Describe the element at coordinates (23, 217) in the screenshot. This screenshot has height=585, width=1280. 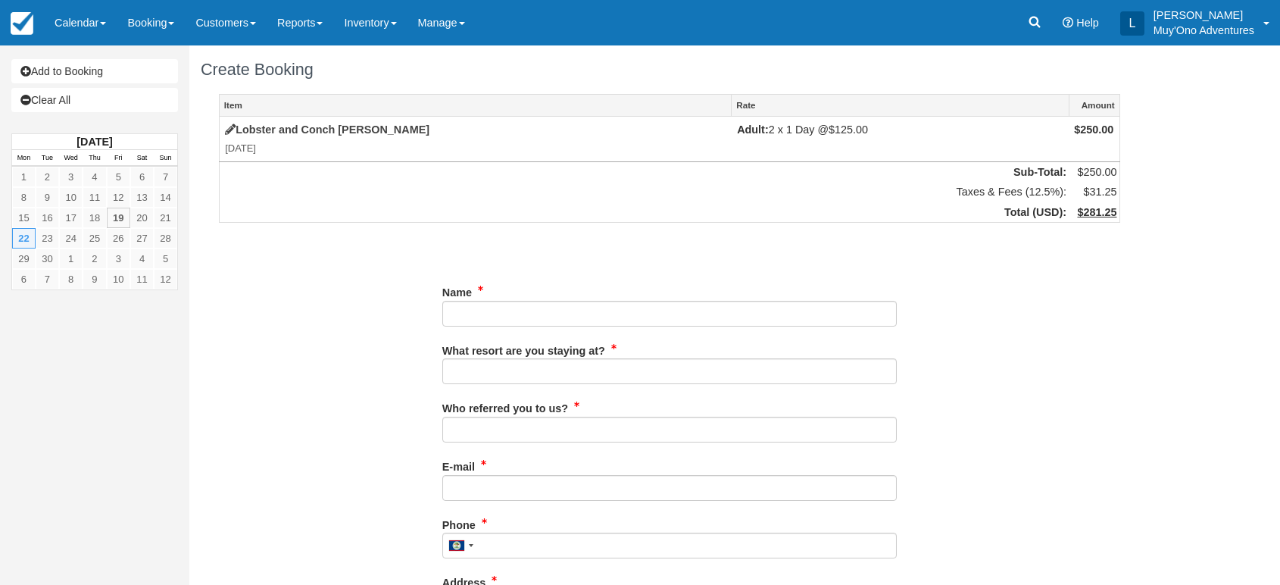
I see `a: 15` at that location.